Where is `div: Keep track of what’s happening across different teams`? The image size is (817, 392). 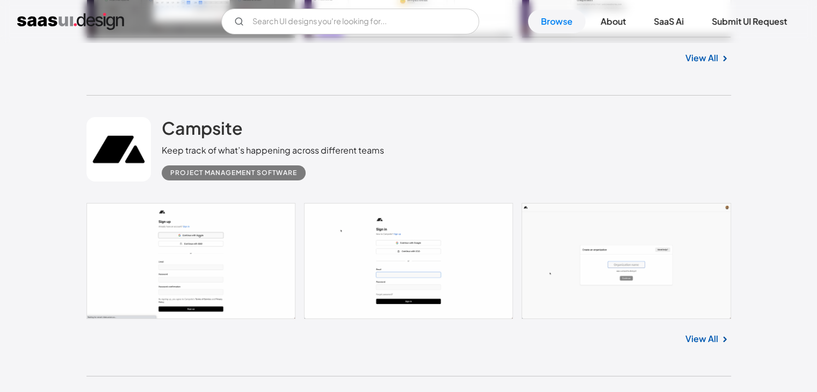
div: Keep track of what’s happening across different teams is located at coordinates (273, 150).